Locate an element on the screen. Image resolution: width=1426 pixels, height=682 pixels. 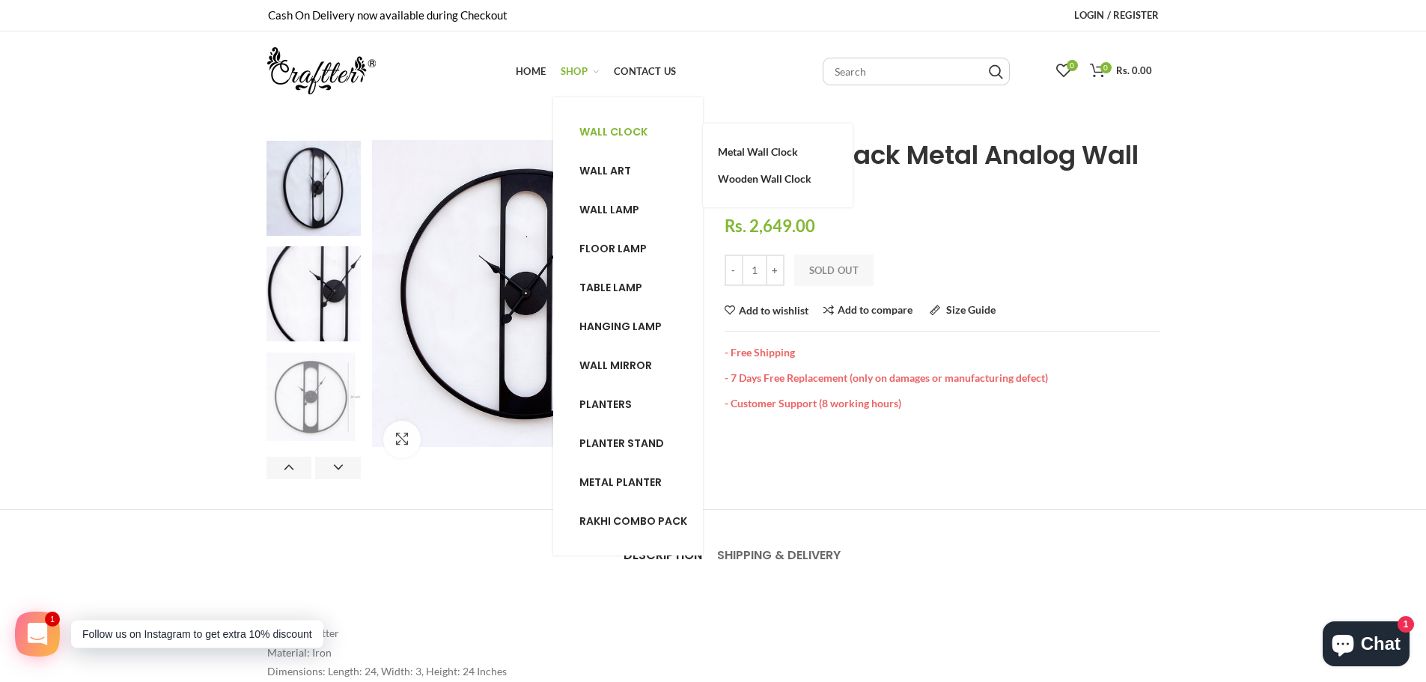
div: - Free Shipping - 7 Days Free Replacement (only on damages or manufacturing defect) - Customer Su... is located at coordinates (942, 370).